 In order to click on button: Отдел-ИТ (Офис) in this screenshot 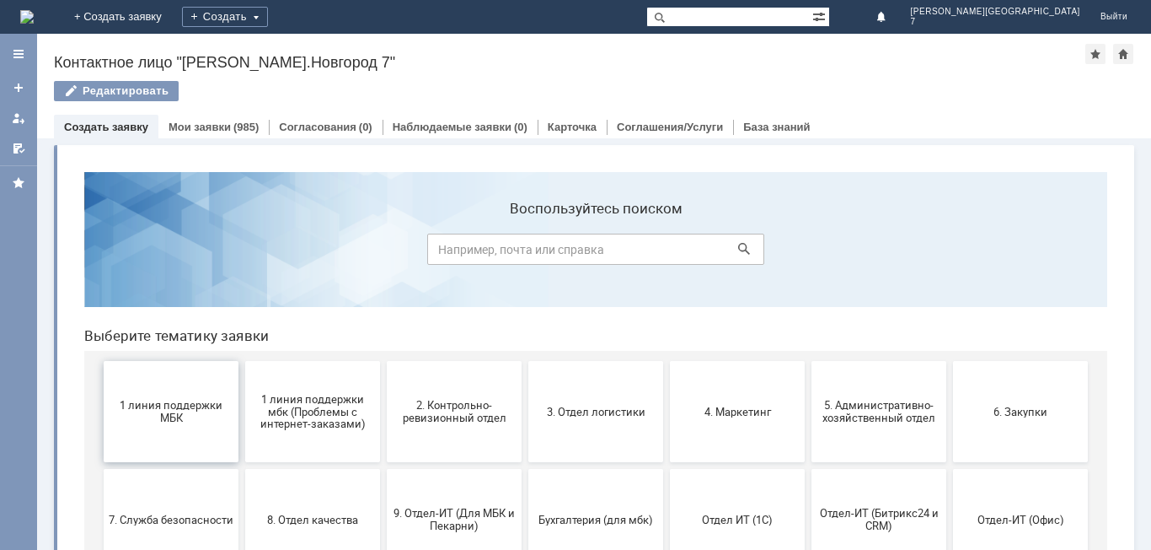, I will do `click(950, 361)`.